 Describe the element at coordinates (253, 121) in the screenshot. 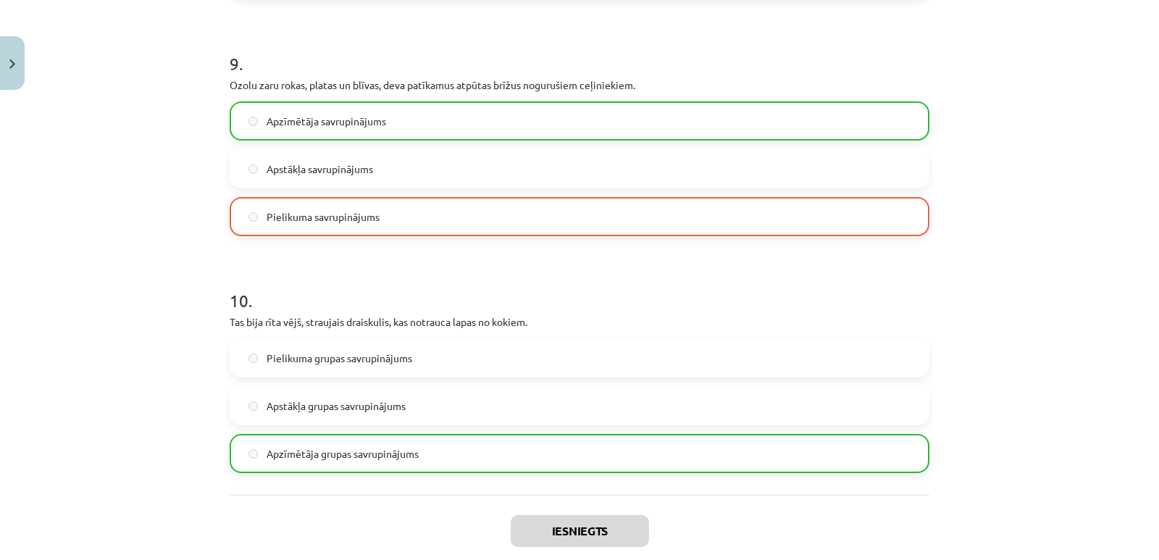

I see `input: Apzīmētāja savrupinājums` at that location.